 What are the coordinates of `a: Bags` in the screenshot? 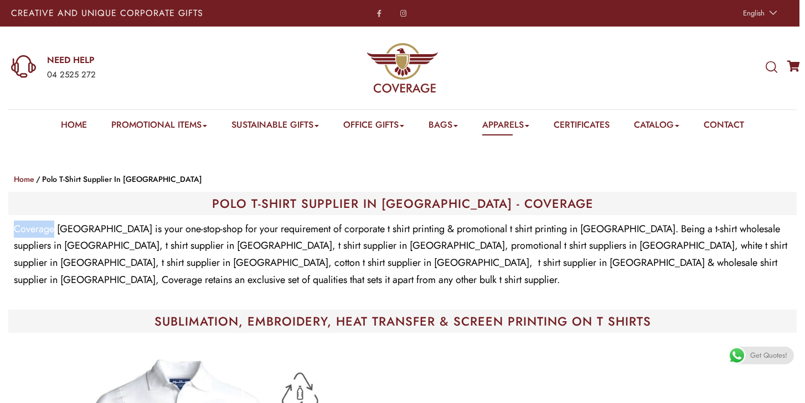 It's located at (443, 127).